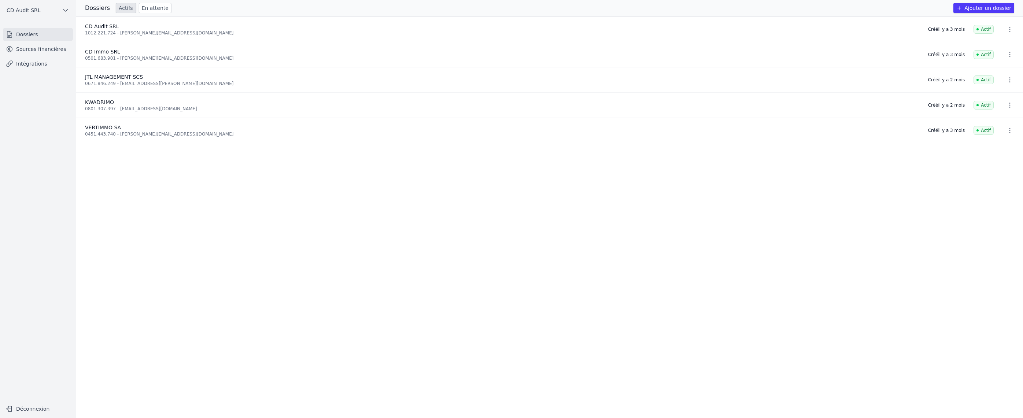  Describe the element at coordinates (38, 34) in the screenshot. I see `a: Dossiers` at that location.